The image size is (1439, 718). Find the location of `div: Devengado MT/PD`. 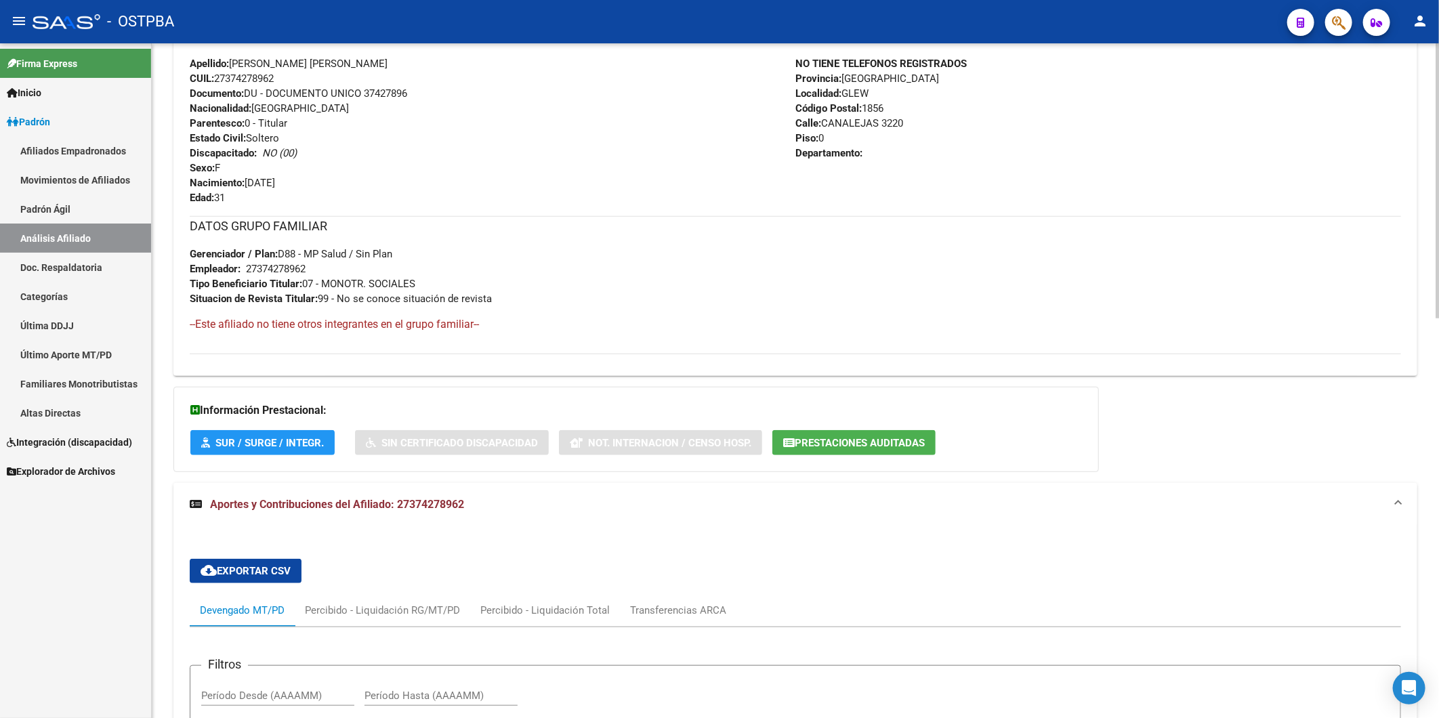

div: Devengado MT/PD is located at coordinates (242, 611).